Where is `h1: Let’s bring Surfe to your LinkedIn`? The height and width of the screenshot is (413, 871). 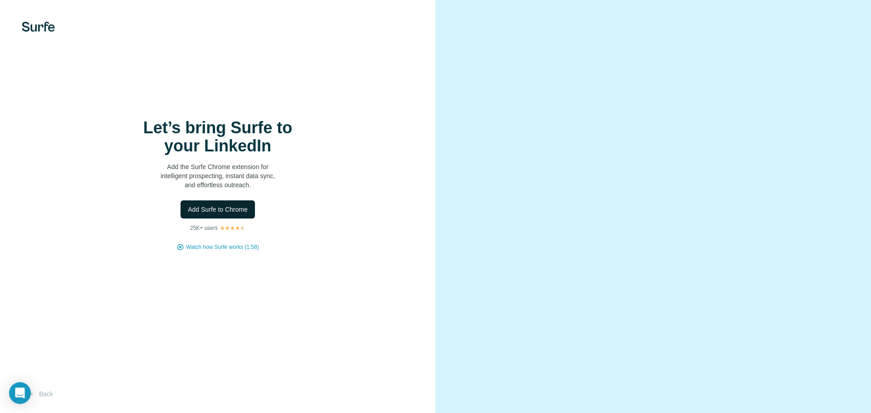 h1: Let’s bring Surfe to your LinkedIn is located at coordinates (218, 137).